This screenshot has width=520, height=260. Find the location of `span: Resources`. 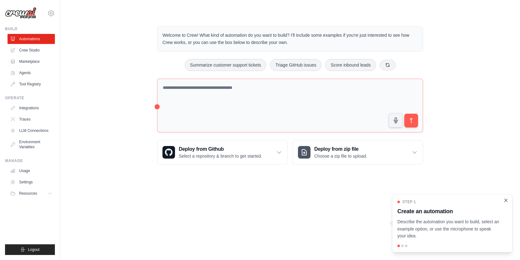

span: Resources is located at coordinates (28, 193).